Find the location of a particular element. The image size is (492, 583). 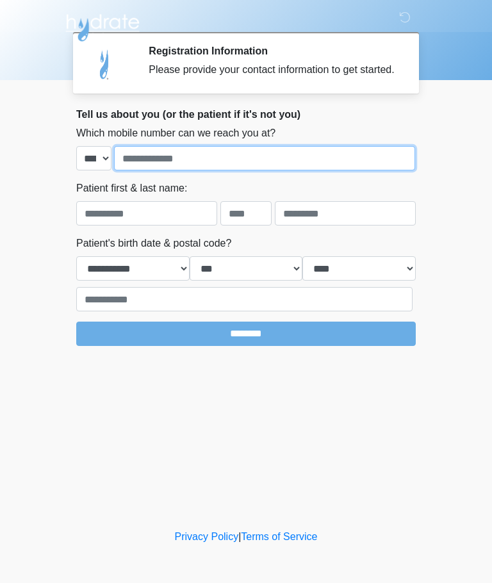

h2: Tell us about you (or the patient if it's not you) is located at coordinates (246, 114).